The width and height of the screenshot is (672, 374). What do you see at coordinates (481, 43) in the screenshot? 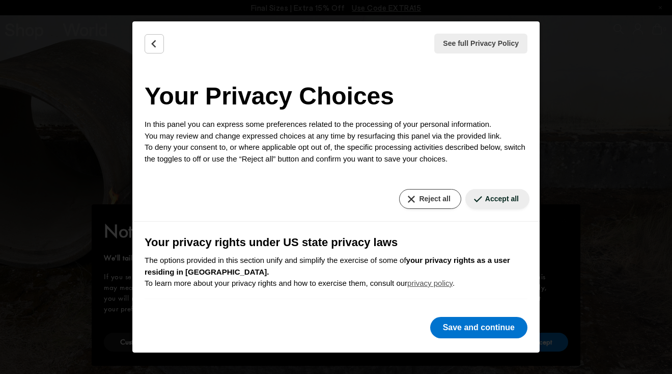
I see `button: See full Privacy Policy` at bounding box center [481, 43].